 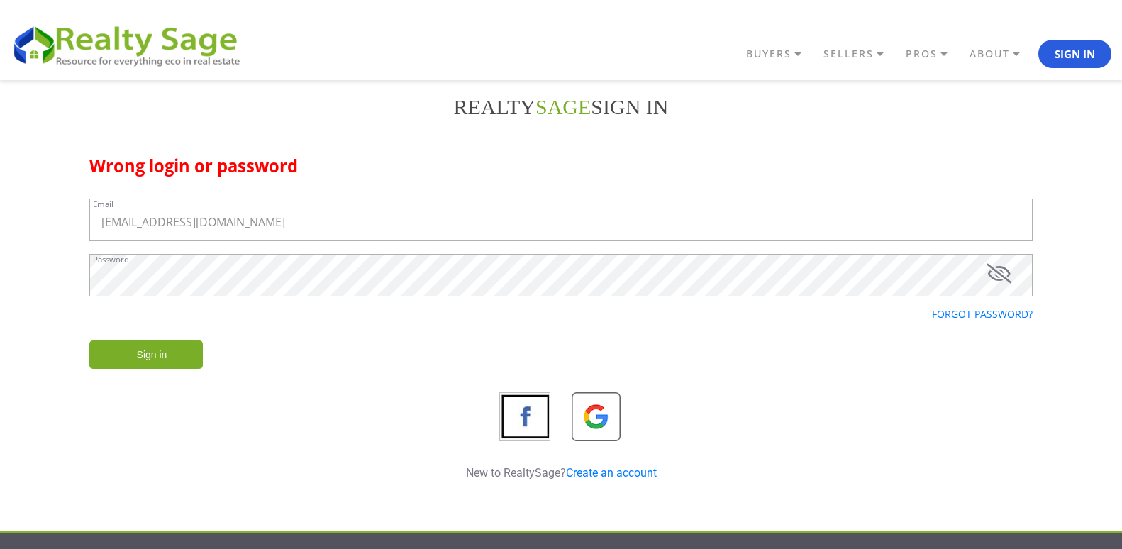 I want to click on a: PROS, so click(x=934, y=54).